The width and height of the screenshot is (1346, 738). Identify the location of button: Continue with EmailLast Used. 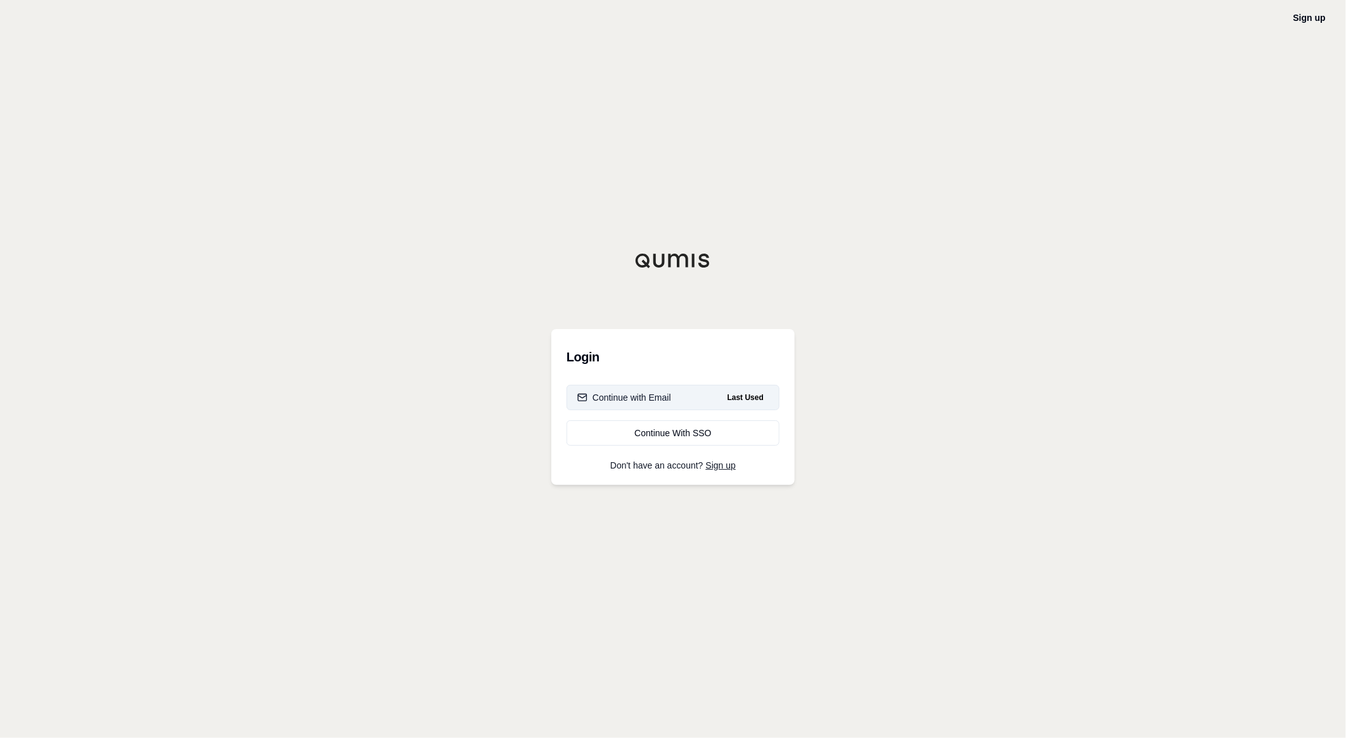
(673, 397).